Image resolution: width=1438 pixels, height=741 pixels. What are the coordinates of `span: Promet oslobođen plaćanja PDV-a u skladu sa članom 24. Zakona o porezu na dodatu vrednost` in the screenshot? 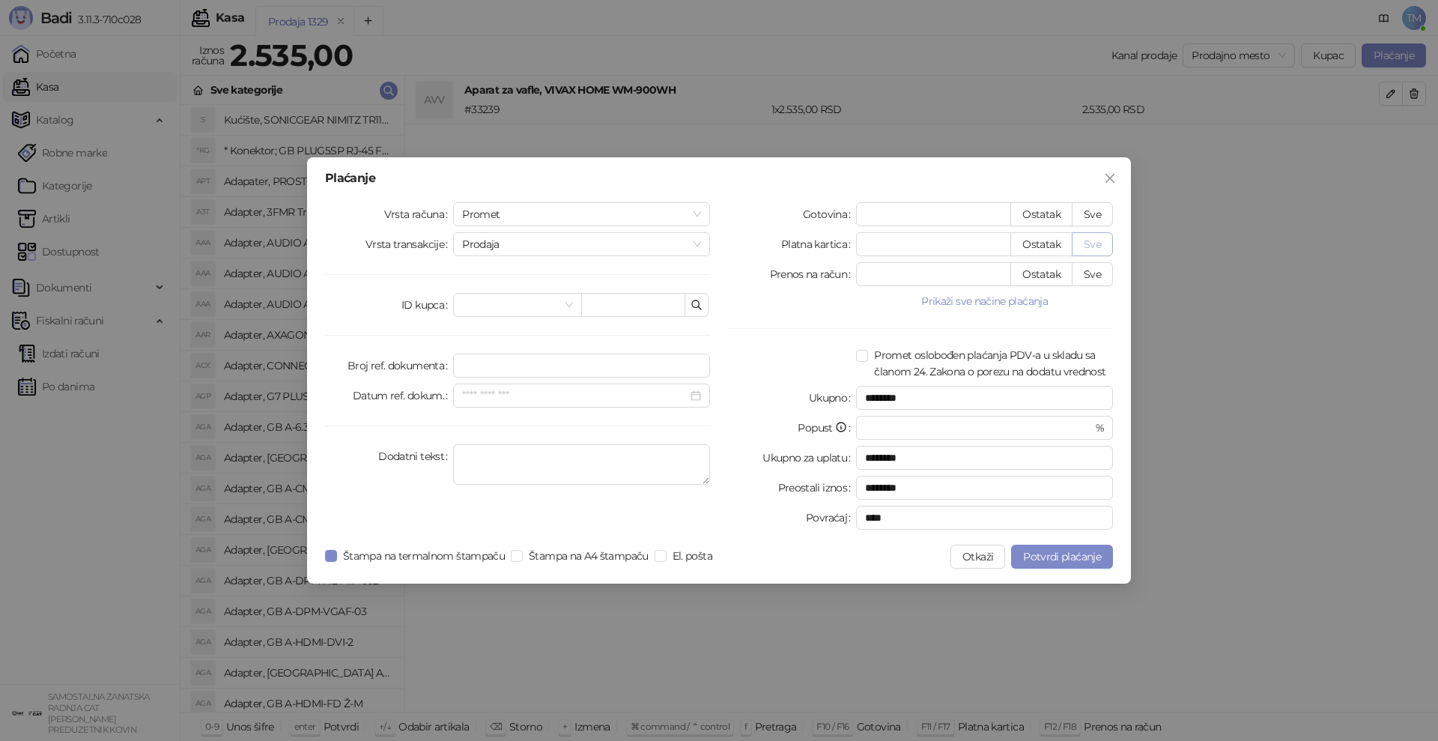 It's located at (990, 363).